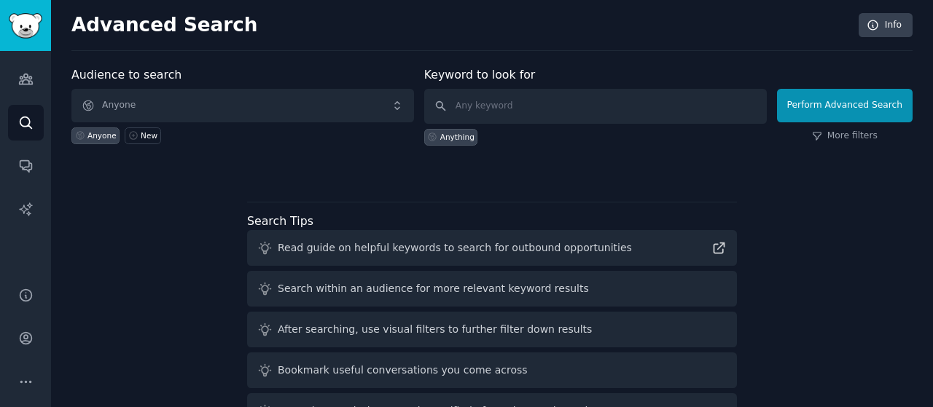 This screenshot has width=933, height=407. Describe the element at coordinates (126, 74) in the screenshot. I see `label: Audience to search` at that location.